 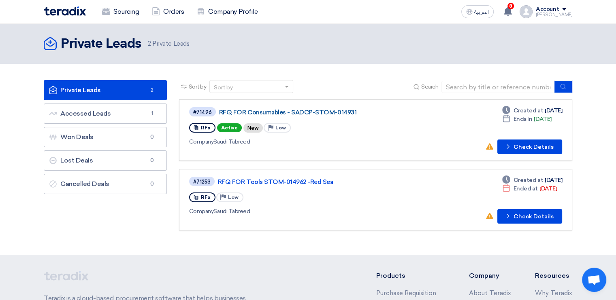 What do you see at coordinates (430, 87) in the screenshot?
I see `span: Search` at bounding box center [430, 87].